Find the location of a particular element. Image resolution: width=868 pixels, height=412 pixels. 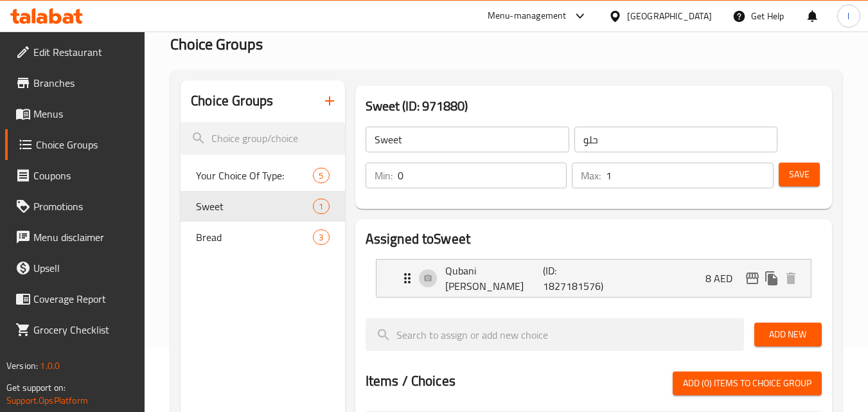

a: Support.OpsPlatform is located at coordinates (47, 400).